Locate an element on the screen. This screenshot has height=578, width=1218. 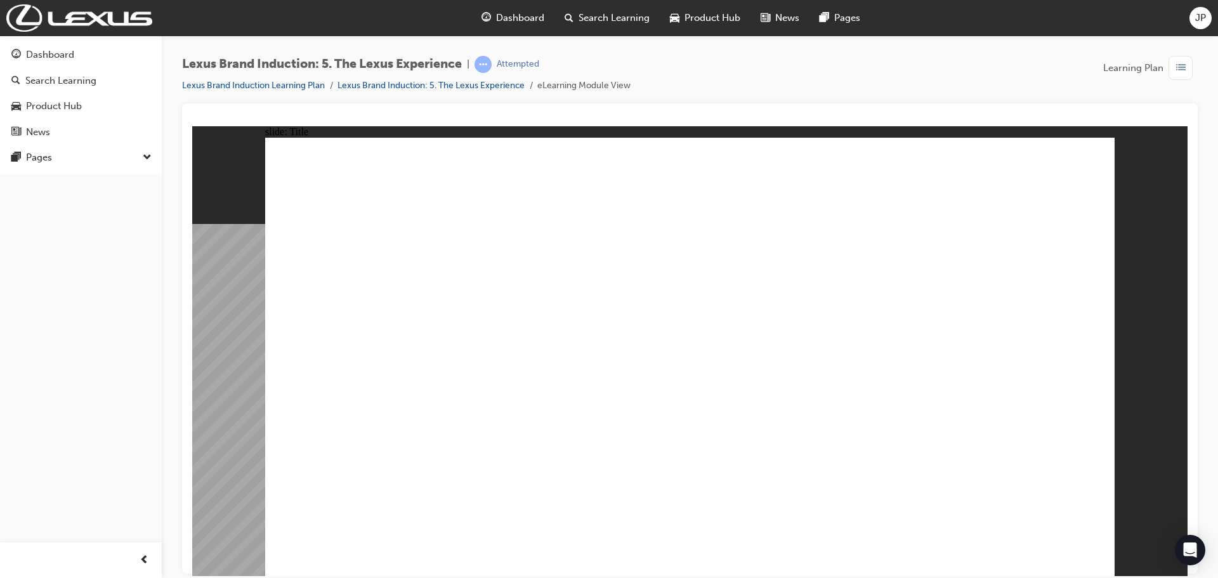
a: Lexus Brand Induction Learning Plan is located at coordinates (253, 85).